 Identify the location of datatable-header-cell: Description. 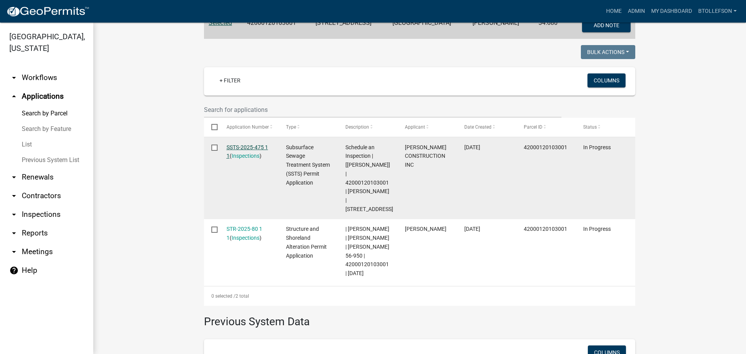
(368, 127).